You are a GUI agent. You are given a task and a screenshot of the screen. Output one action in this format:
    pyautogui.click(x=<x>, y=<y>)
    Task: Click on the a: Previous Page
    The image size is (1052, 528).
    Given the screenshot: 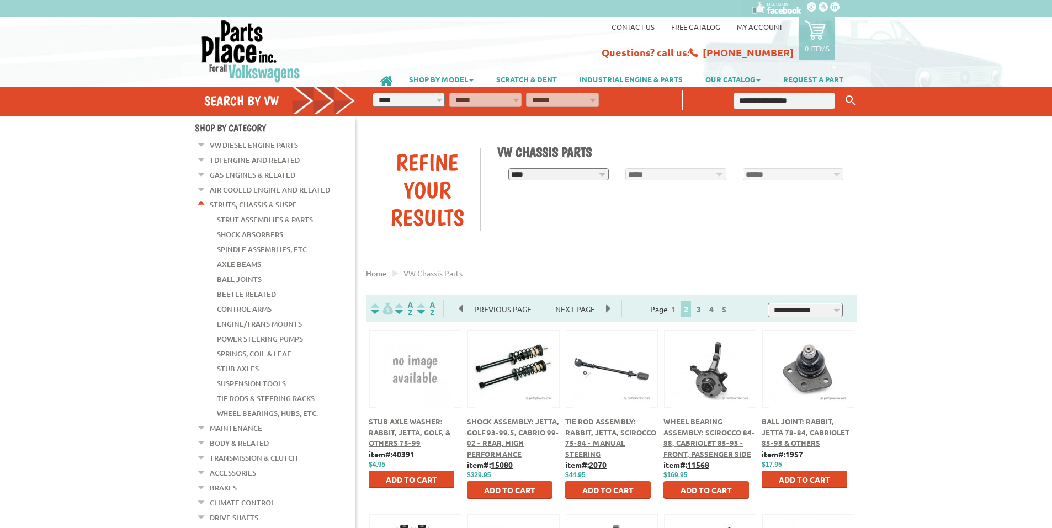 What is the action you would take?
    pyautogui.click(x=502, y=309)
    